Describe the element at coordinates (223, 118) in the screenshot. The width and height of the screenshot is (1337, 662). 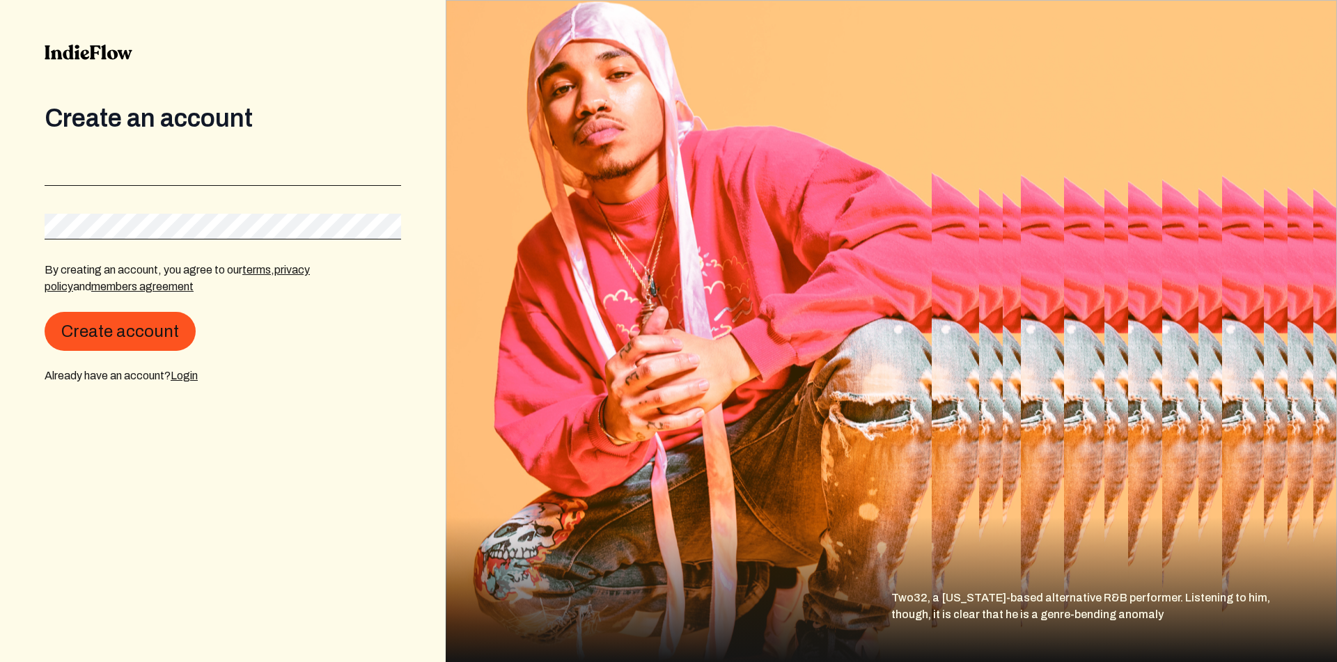
I see `div: Create an account` at that location.